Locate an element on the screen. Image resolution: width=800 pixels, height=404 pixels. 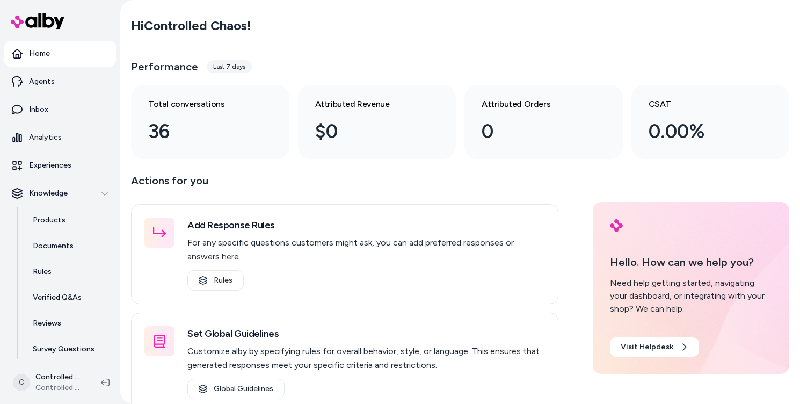
a: Experiences is located at coordinates (60, 165).